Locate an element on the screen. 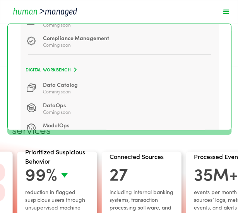 The width and height of the screenshot is (238, 213). a: Data CatalogComing soon is located at coordinates (119, 88).